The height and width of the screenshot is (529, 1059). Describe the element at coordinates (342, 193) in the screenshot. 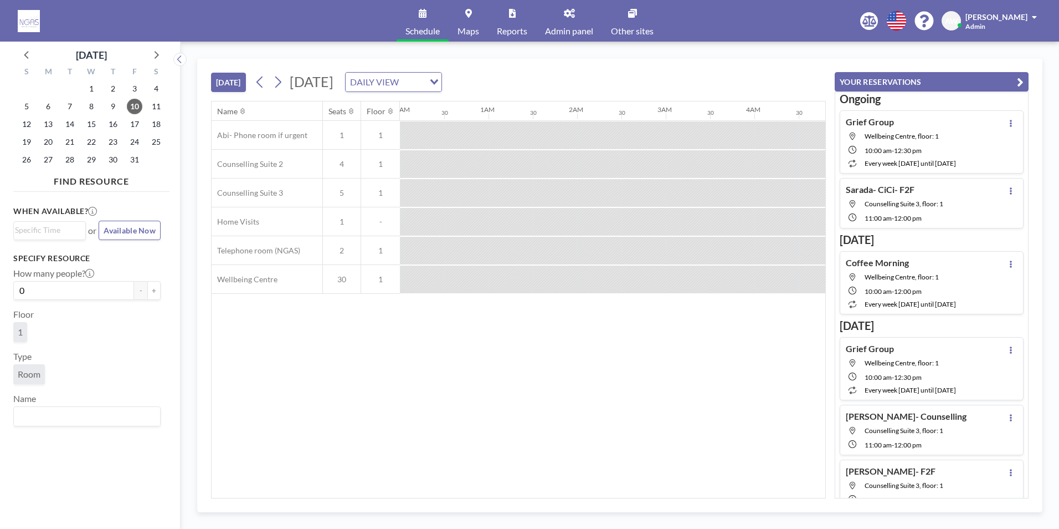

I see `span: 5` at that location.